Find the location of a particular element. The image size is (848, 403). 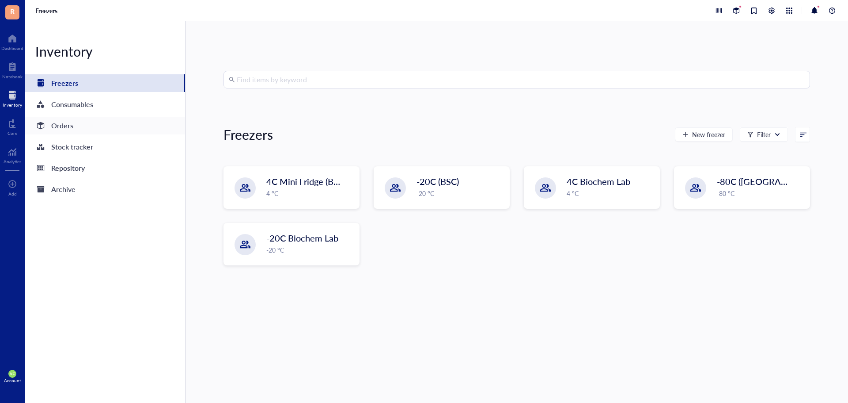

div: Consumables is located at coordinates (72, 104).